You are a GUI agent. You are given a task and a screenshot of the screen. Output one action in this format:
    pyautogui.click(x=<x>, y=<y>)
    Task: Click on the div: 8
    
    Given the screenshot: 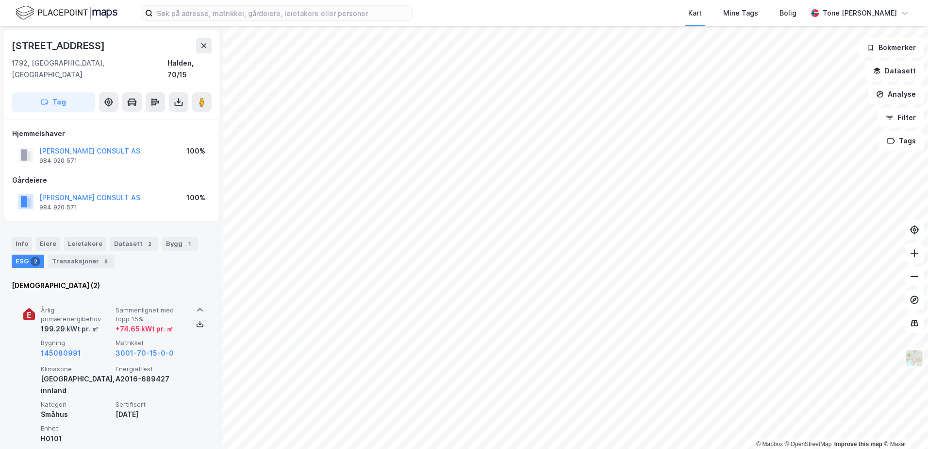 What is the action you would take?
    pyautogui.click(x=106, y=261)
    